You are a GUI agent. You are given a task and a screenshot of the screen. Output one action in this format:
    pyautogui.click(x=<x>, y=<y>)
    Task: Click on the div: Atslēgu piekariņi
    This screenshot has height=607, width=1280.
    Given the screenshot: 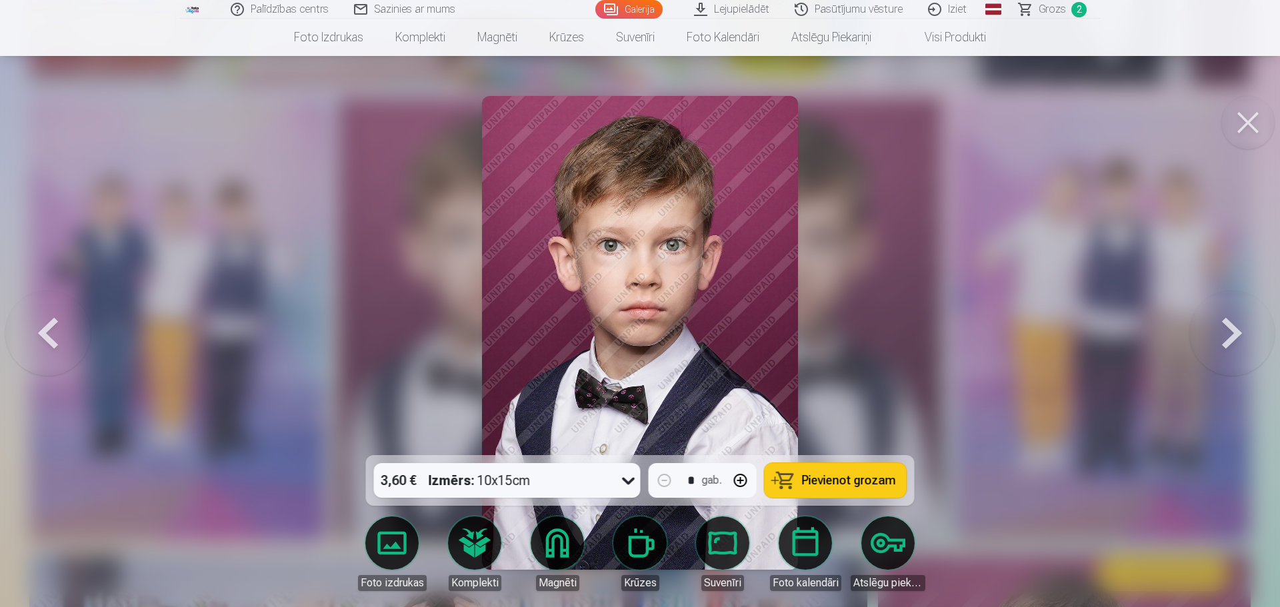 What is the action you would take?
    pyautogui.click(x=888, y=583)
    